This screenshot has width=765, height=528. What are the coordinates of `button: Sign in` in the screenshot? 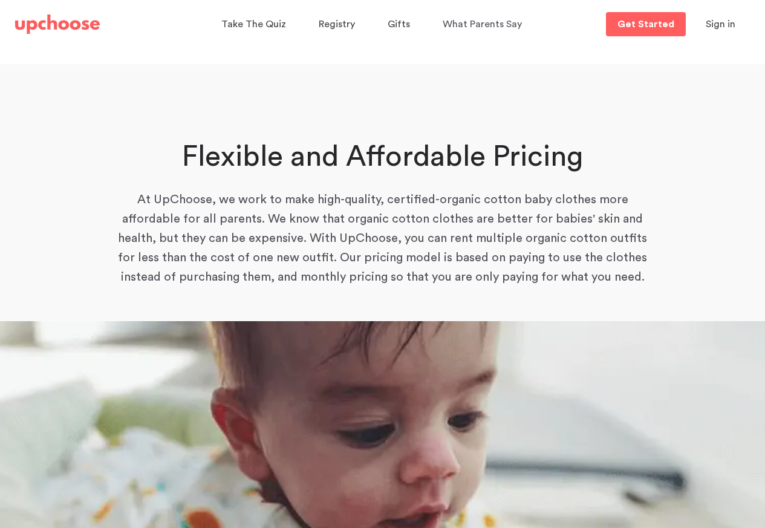 It's located at (720, 24).